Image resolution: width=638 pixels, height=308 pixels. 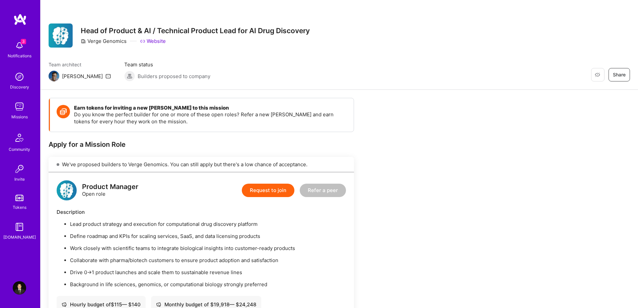 What do you see at coordinates (83, 41) in the screenshot?
I see `i: icon CompanyGray` at bounding box center [83, 41].